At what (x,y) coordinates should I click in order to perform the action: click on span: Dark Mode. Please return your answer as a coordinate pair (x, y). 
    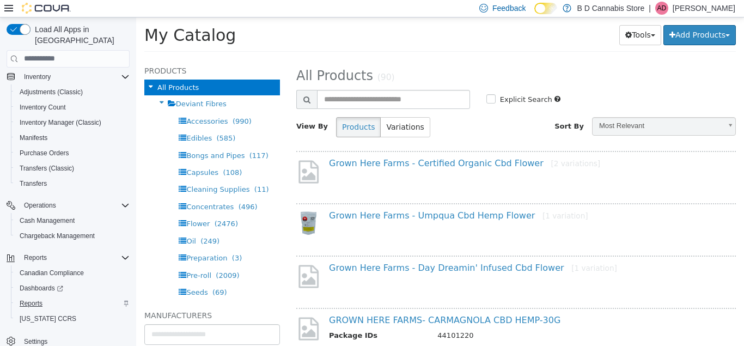
    Looking at the image, I should click on (534, 14).